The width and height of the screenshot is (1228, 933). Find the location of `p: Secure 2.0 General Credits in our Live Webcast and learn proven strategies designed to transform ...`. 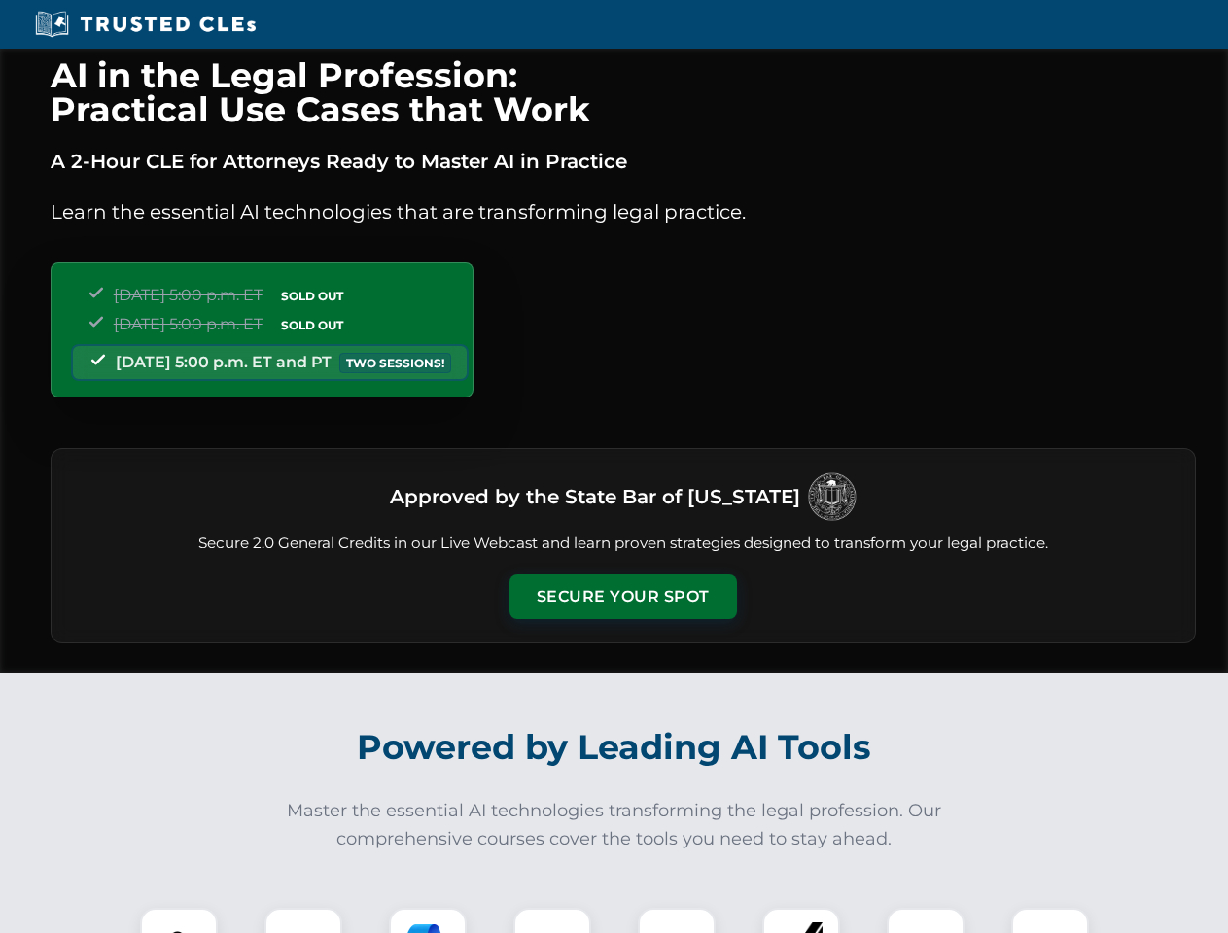

p: Secure 2.0 General Credits in our Live Webcast and learn proven strategies designed to transform ... is located at coordinates (623, 544).